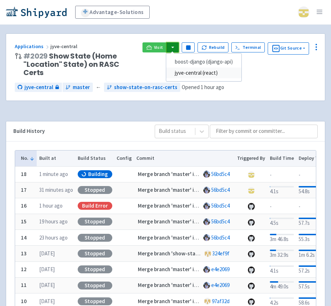  Describe the element at coordinates (24, 238) in the screenshot. I see `b: 14` at that location.